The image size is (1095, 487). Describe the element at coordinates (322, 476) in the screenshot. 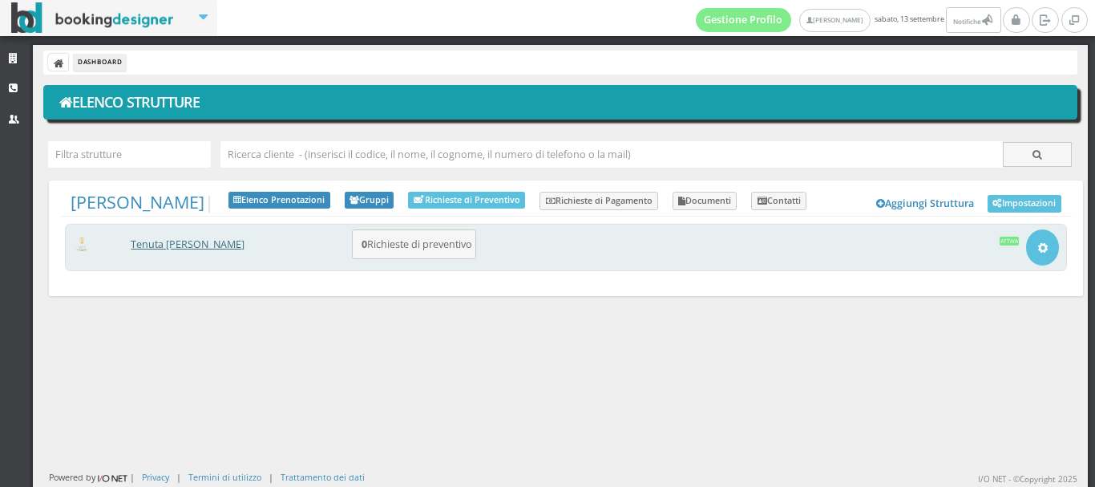

I see `a: Trattamento dei dati` at that location.